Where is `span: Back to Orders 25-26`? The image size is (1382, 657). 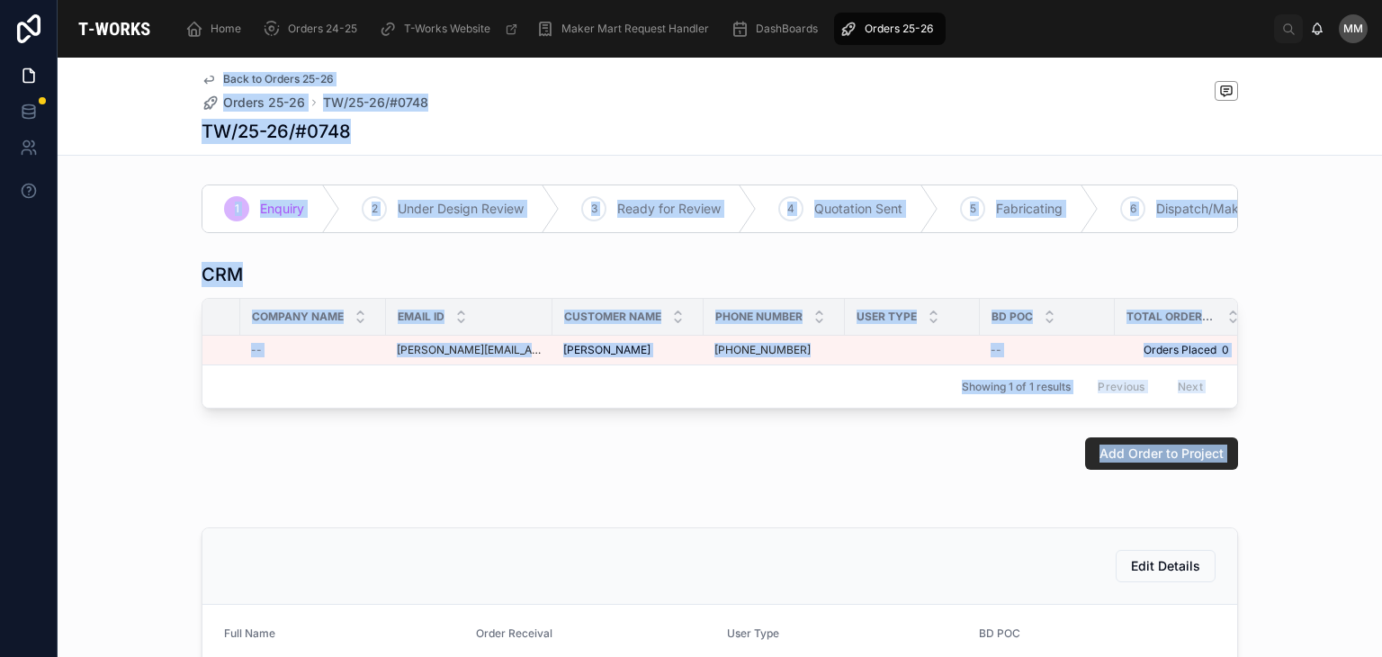 span: Back to Orders 25-26 is located at coordinates (278, 79).